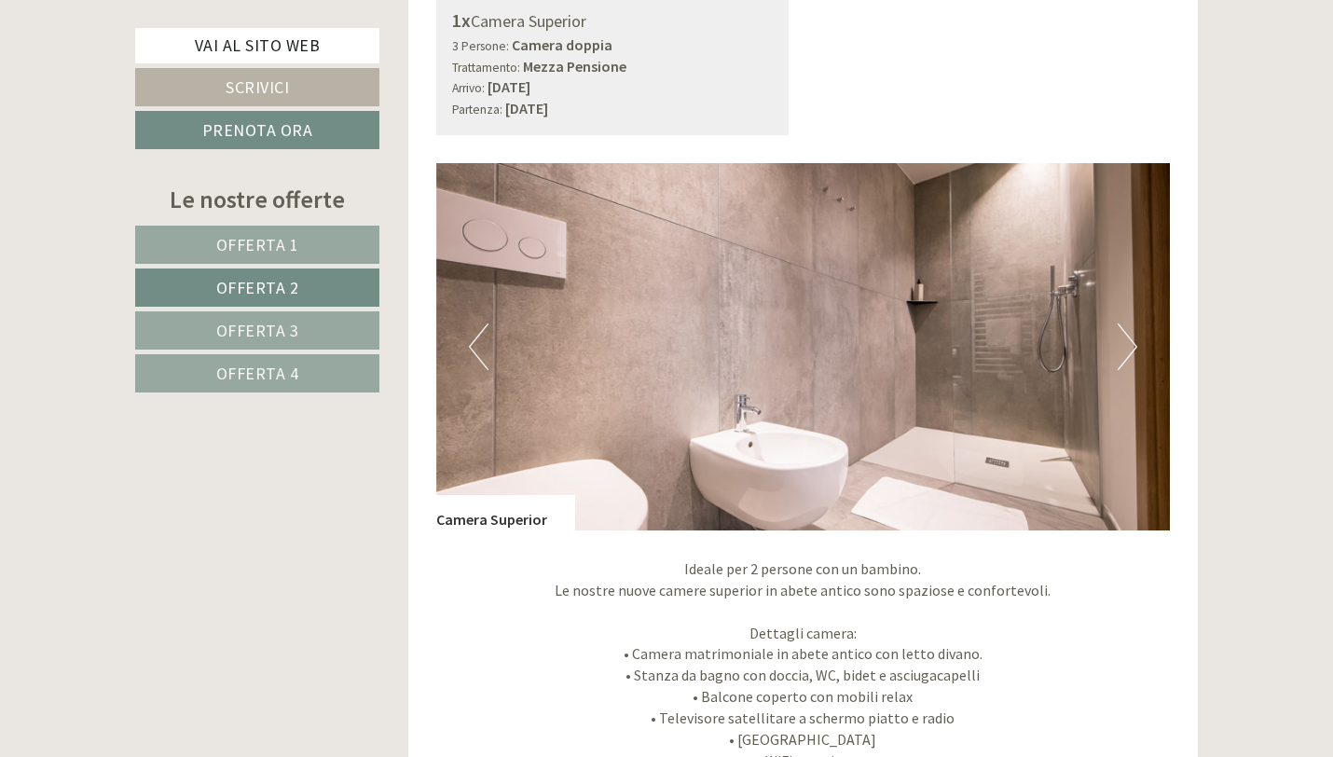 The height and width of the screenshot is (757, 1333). I want to click on div: Inso Sonnenheim, so click(151, 62).